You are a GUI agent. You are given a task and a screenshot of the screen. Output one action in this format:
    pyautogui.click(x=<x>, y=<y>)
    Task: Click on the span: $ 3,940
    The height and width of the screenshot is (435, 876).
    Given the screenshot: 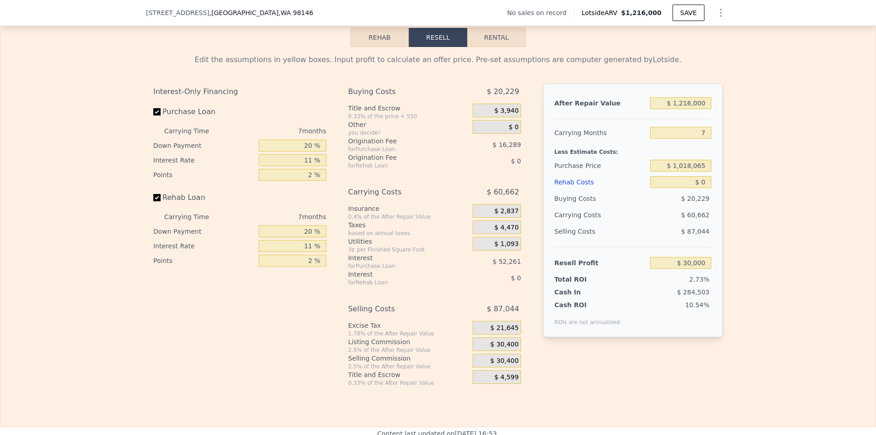 What is the action you would take?
    pyautogui.click(x=506, y=111)
    